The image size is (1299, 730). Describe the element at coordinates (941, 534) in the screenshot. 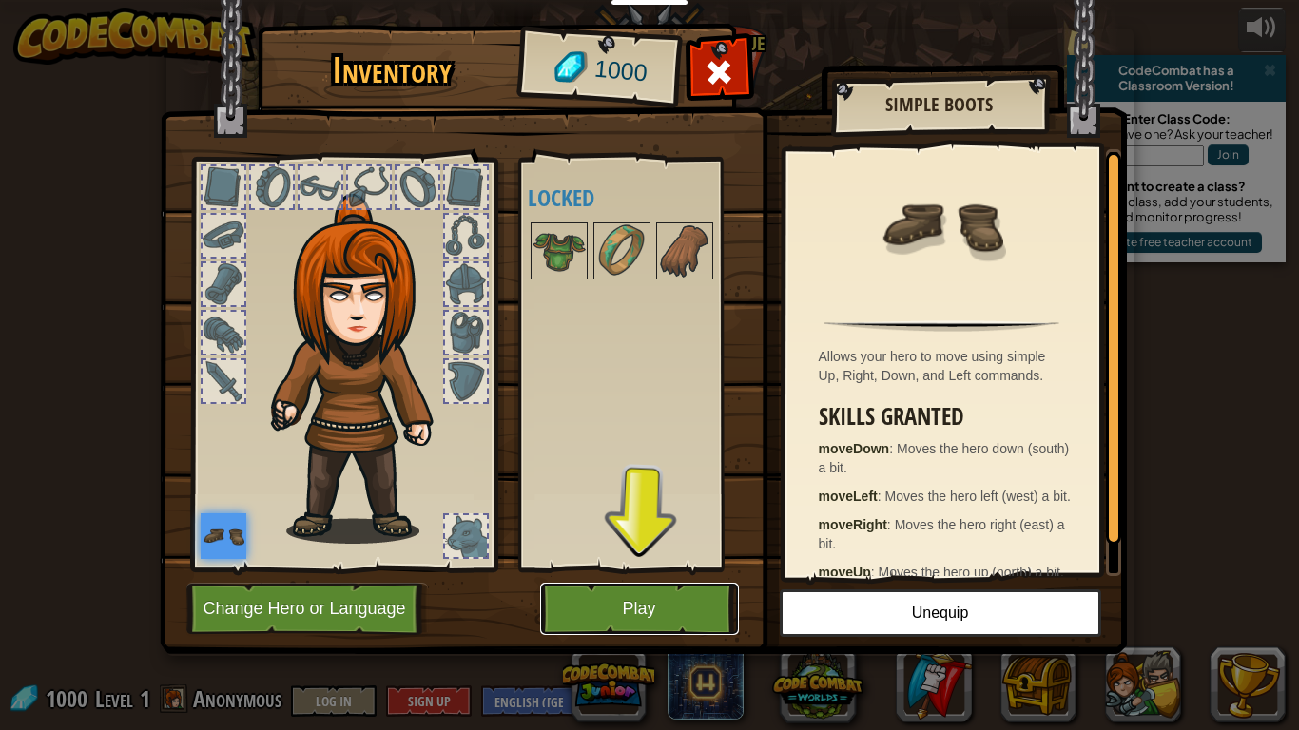

I see `span: Moves the hero right (east) a bit.` at that location.